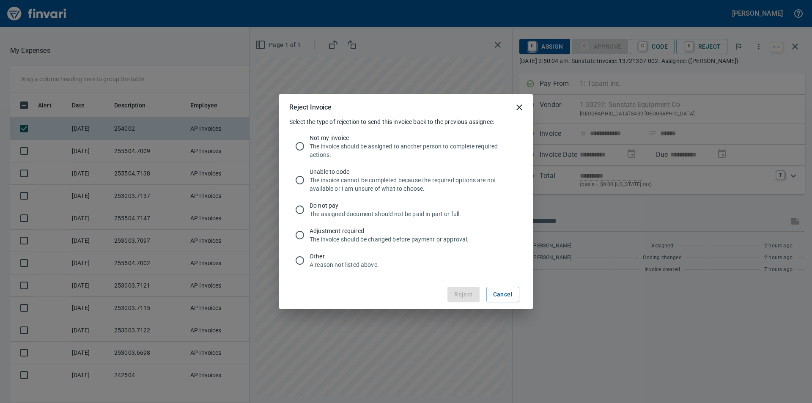  What do you see at coordinates (310, 107) in the screenshot?
I see `h5: Reject Invoice` at bounding box center [310, 107].